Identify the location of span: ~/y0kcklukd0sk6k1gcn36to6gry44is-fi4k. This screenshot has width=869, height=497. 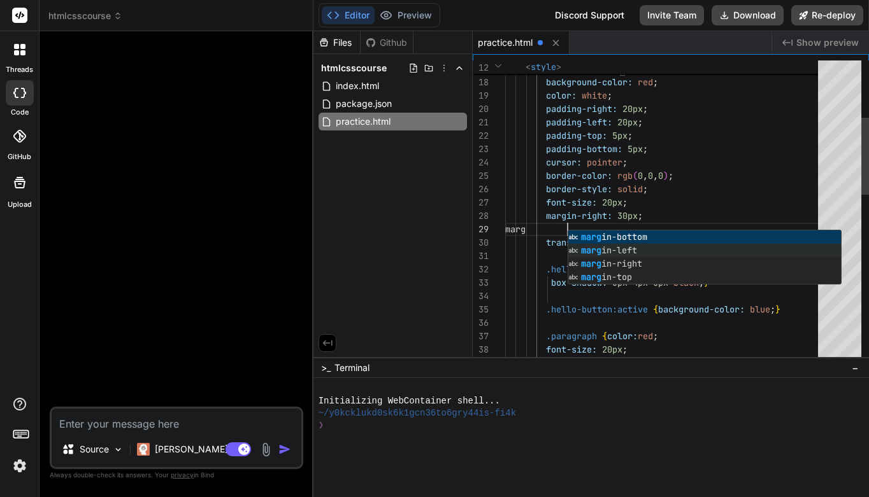
(417, 413).